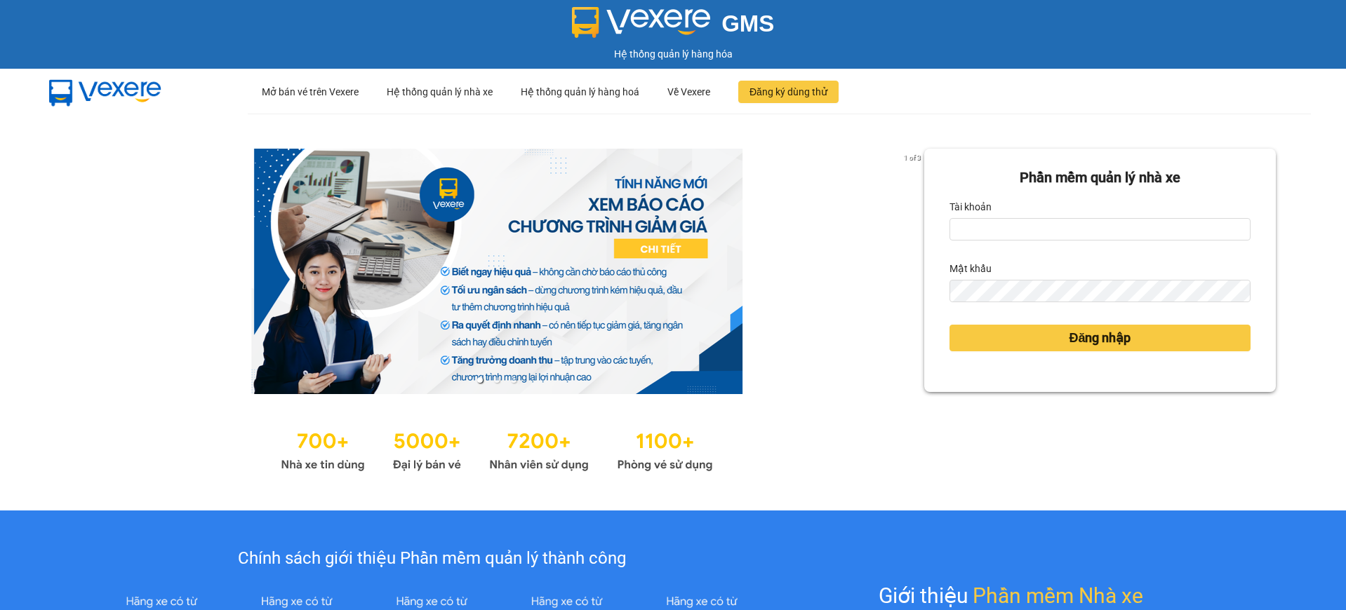 The width and height of the screenshot is (1346, 610). I want to click on span: Đăng ký dùng thử, so click(788, 92).